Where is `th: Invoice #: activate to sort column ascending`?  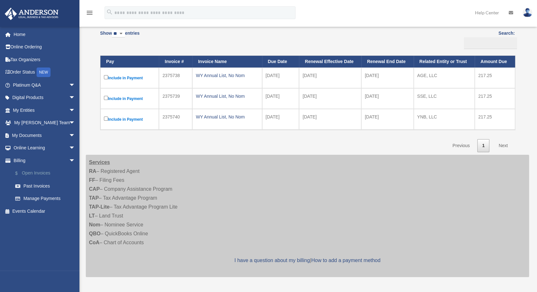
th: Invoice #: activate to sort column ascending is located at coordinates (176, 61).